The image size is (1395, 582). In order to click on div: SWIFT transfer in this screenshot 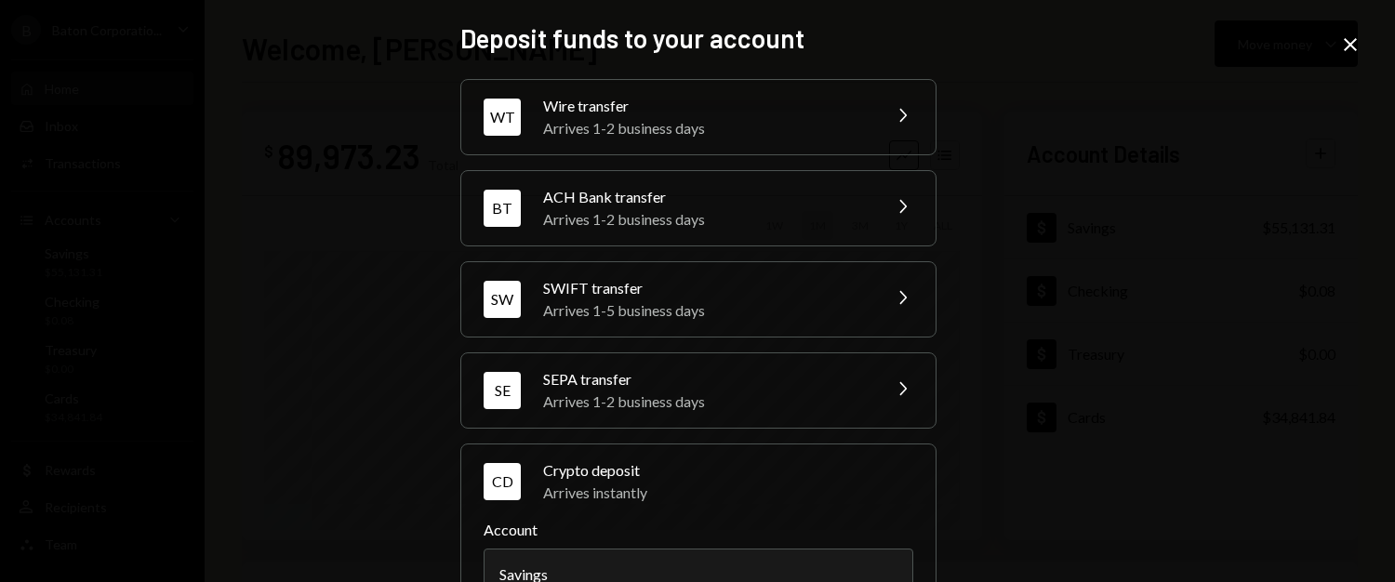, I will do `click(706, 288)`.